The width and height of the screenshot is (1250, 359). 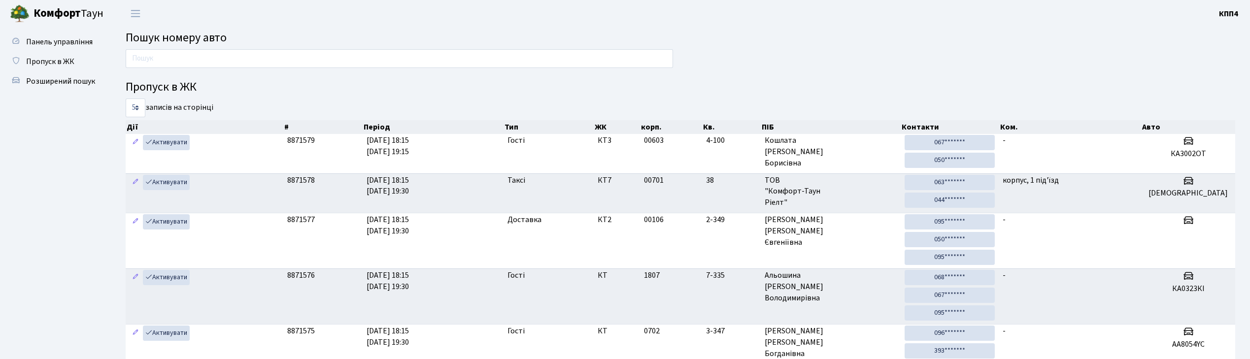 What do you see at coordinates (524, 220) in the screenshot?
I see `span: Доставка` at bounding box center [524, 220].